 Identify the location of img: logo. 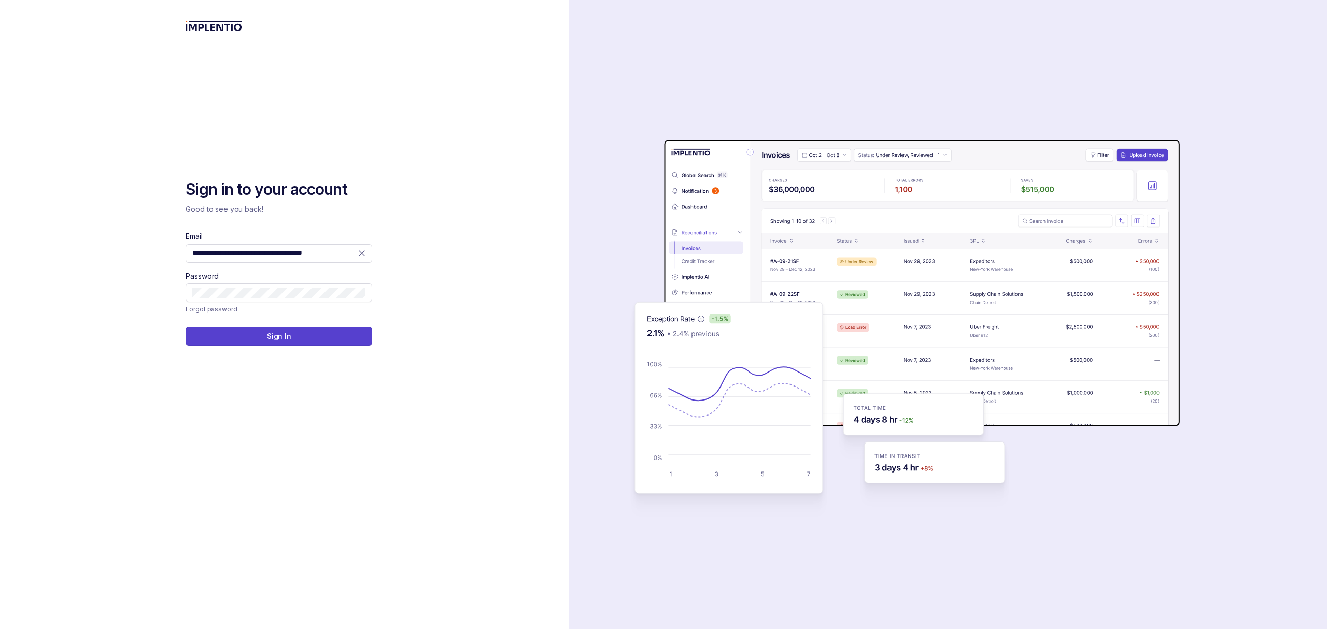
(214, 26).